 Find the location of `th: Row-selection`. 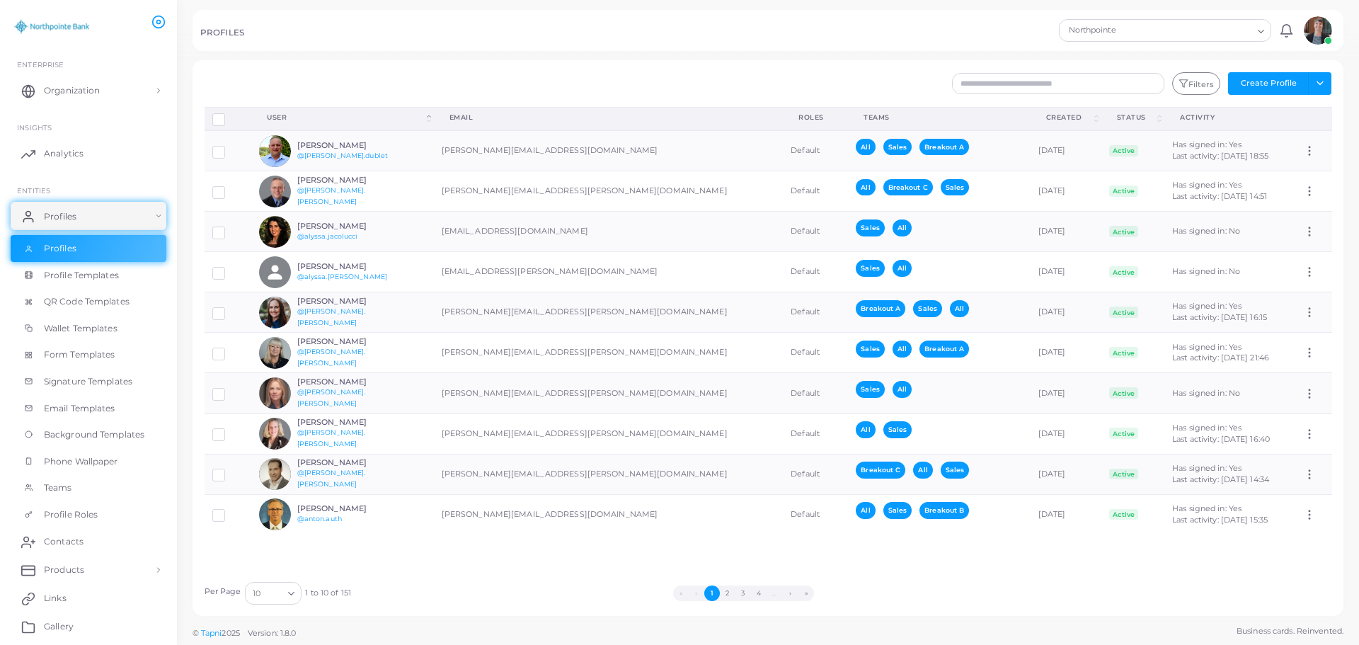

th: Row-selection is located at coordinates (228, 118).